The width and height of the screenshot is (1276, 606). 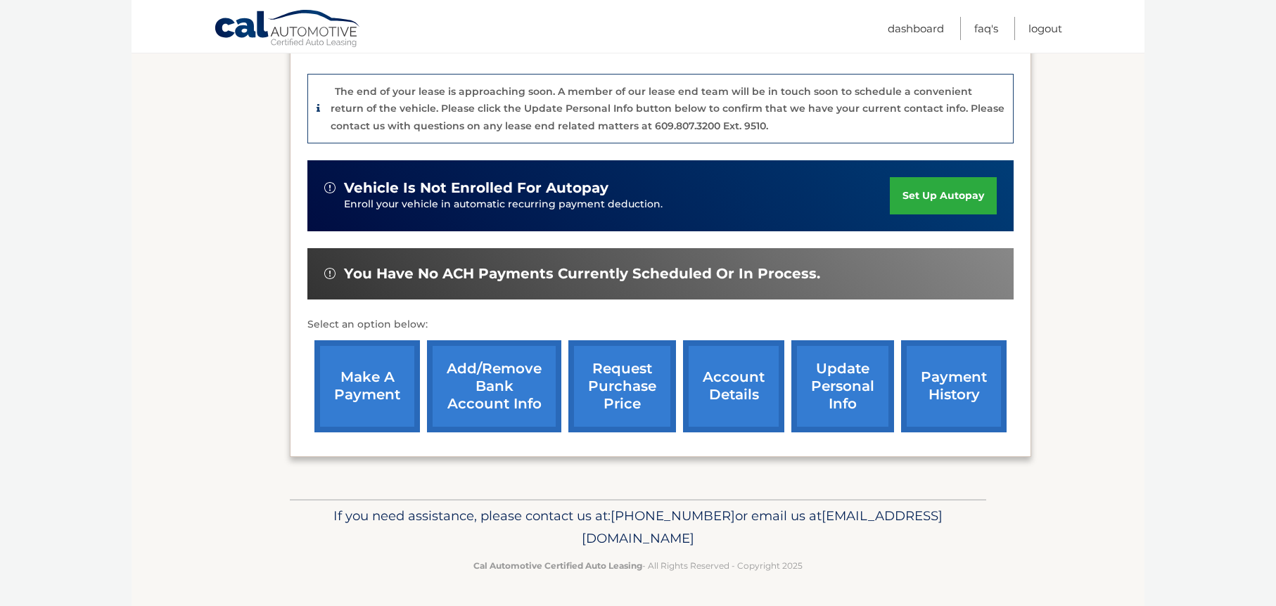 I want to click on span: vehicle is not enrolled for autopay, so click(x=476, y=188).